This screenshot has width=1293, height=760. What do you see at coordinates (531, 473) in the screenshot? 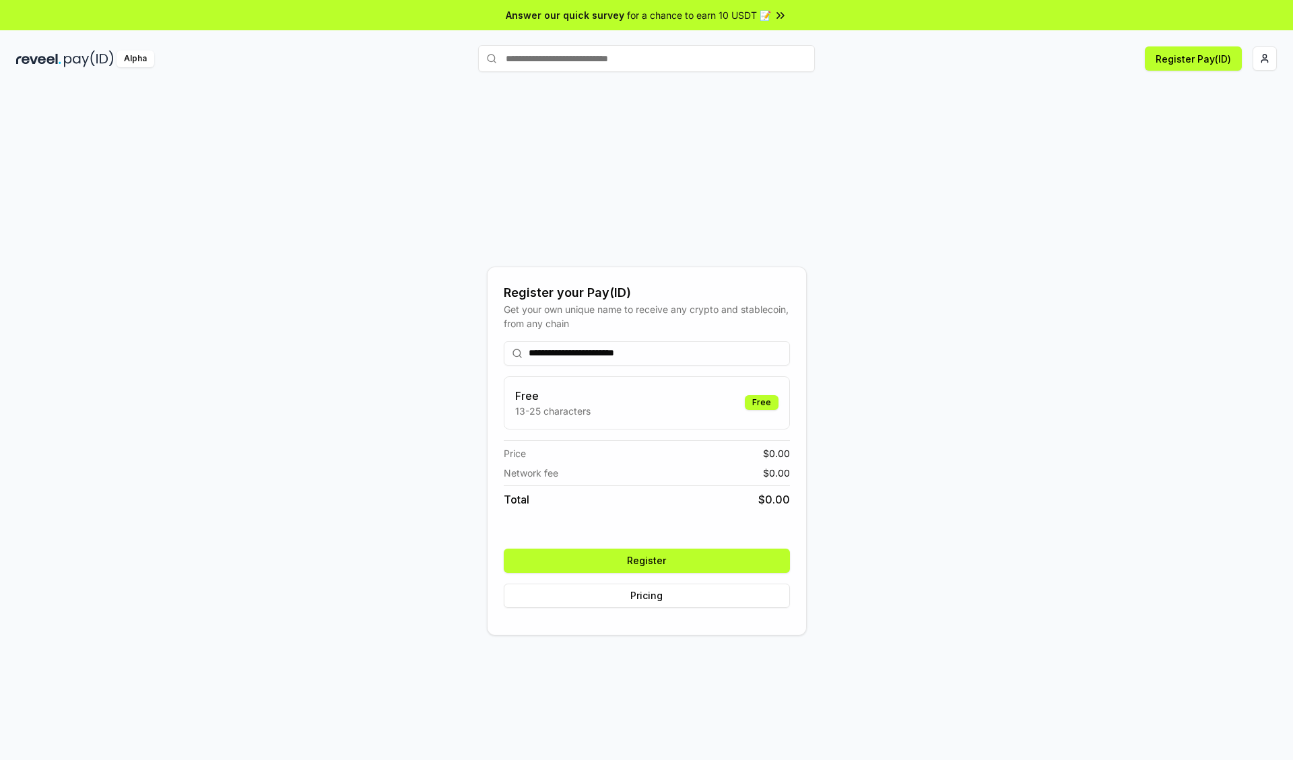
I see `span: Network fee` at bounding box center [531, 473].